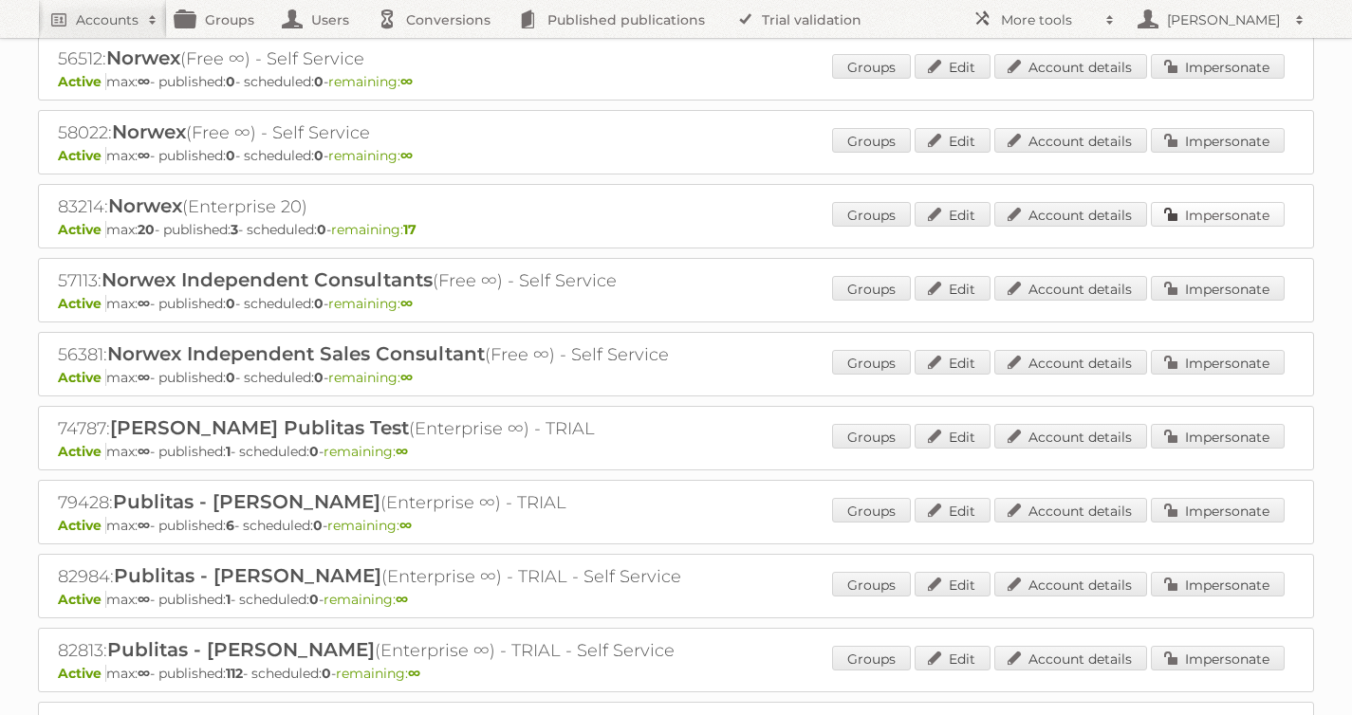 This screenshot has height=715, width=1352. I want to click on h2: 82813: (Enterprise ∞) - TRIAL - Self Service, so click(390, 651).